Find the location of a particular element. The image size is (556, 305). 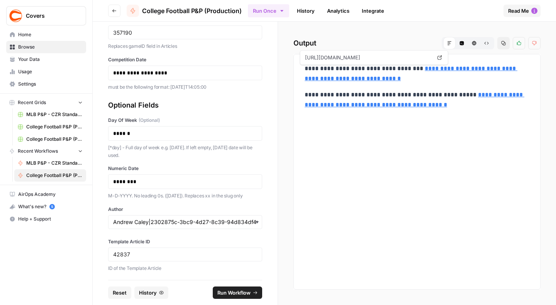

label: Numeric Date is located at coordinates (185, 169).